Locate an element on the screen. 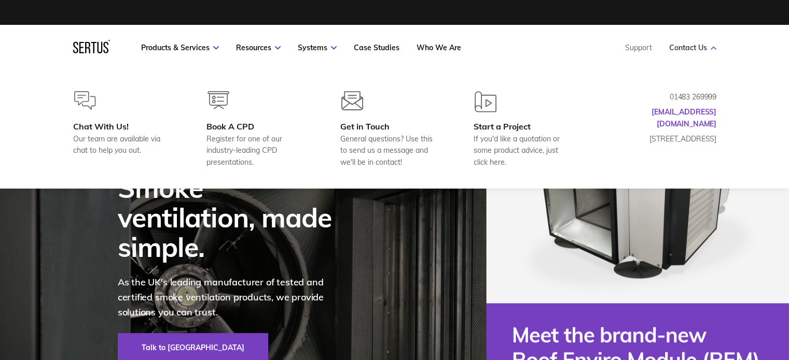 This screenshot has width=789, height=360. div: Start a Project is located at coordinates (523, 127).